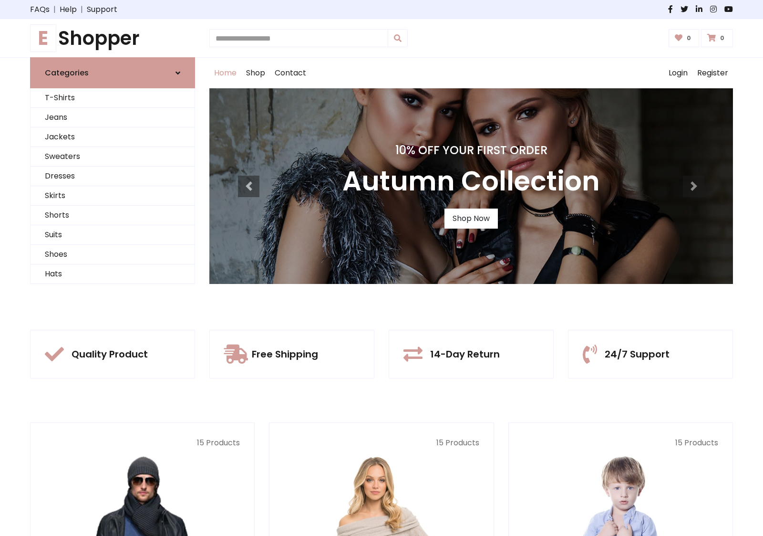 The height and width of the screenshot is (536, 763). What do you see at coordinates (113, 235) in the screenshot?
I see `a: Suits` at bounding box center [113, 235].